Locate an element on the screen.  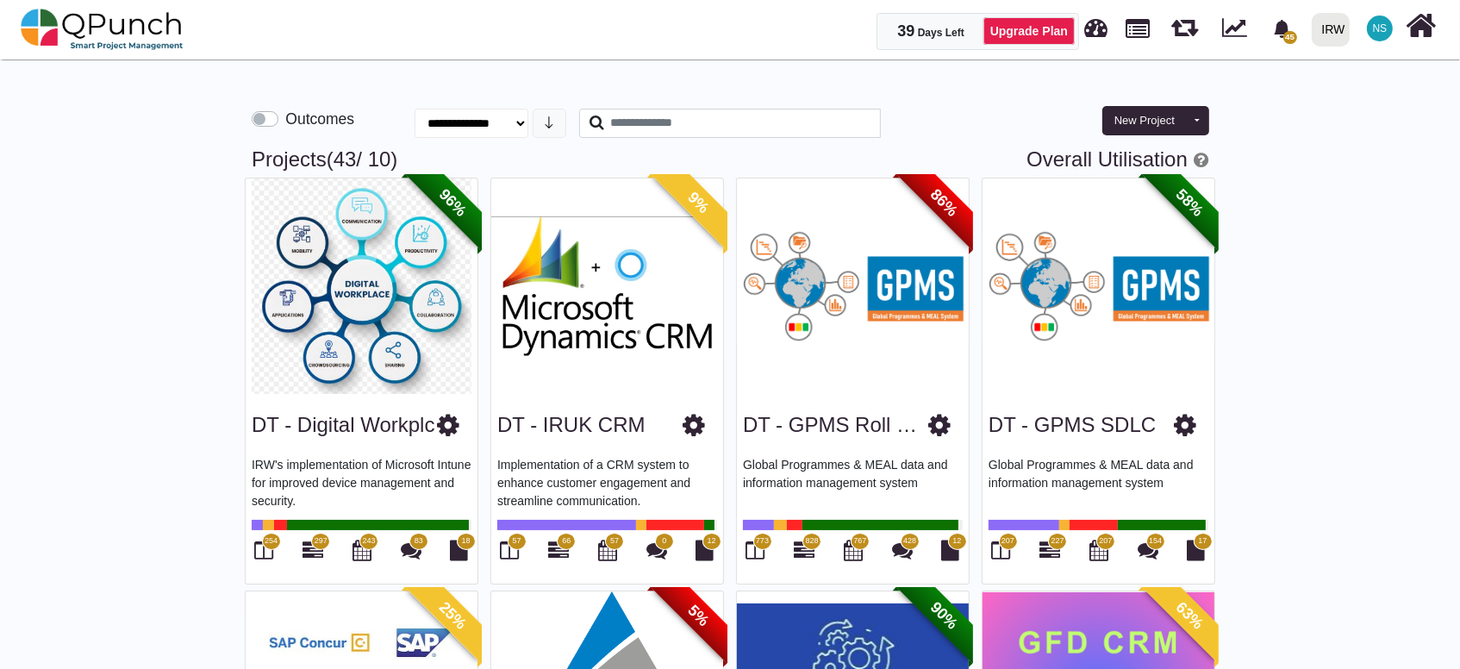
span: NS is located at coordinates (1380, 28).